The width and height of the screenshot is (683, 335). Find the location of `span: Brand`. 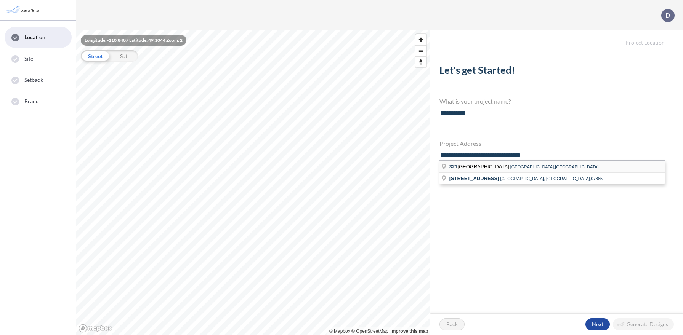

span: Brand is located at coordinates (32, 101).